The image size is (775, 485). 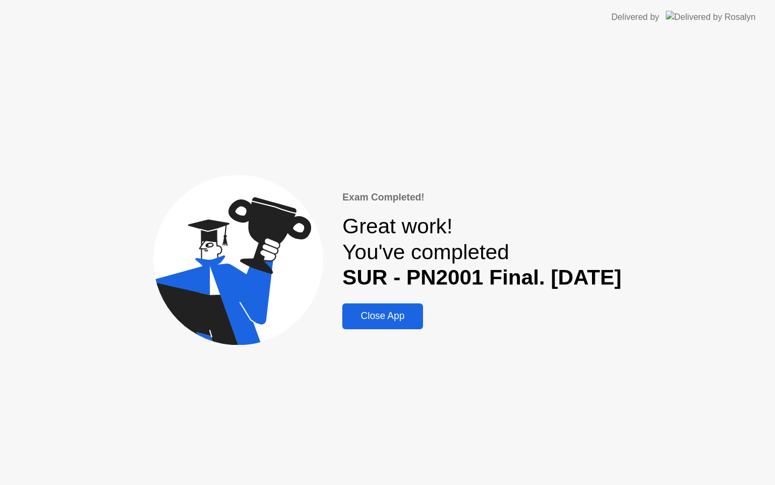 I want to click on div: Exam Completed!, so click(x=482, y=197).